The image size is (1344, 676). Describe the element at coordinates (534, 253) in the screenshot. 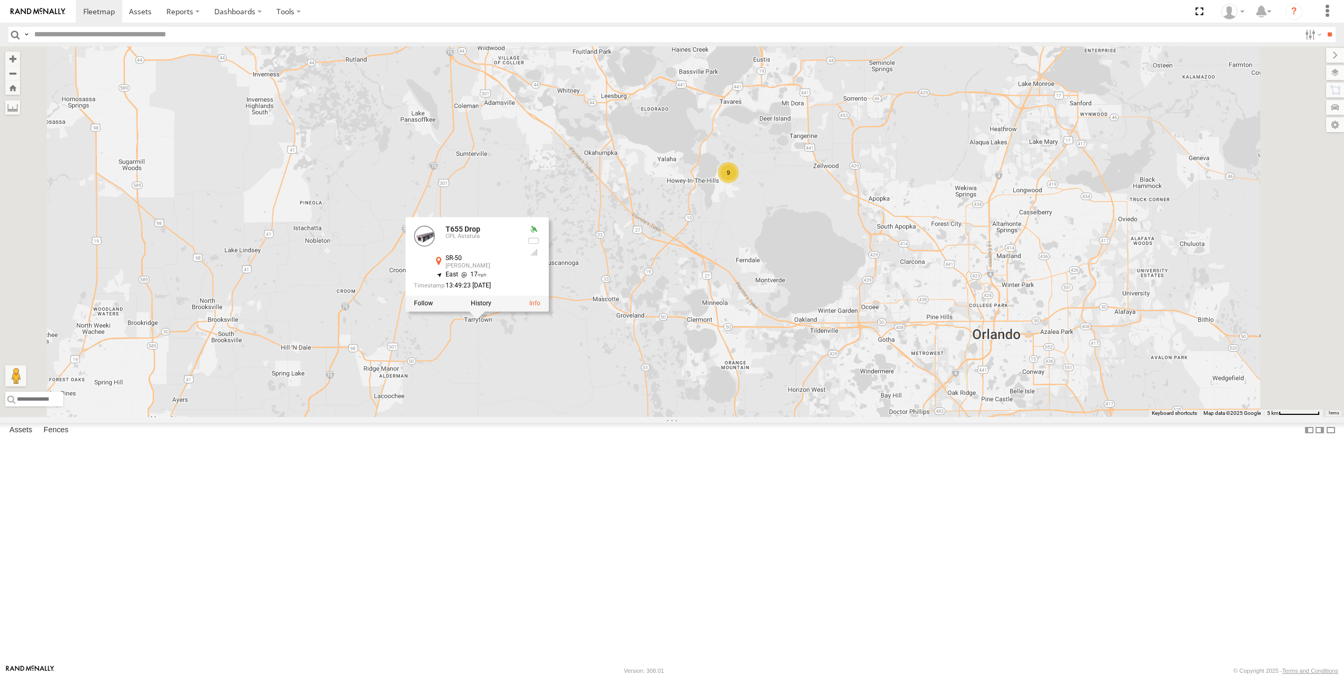

I see `div: Last Event GSM Signal Strength` at that location.